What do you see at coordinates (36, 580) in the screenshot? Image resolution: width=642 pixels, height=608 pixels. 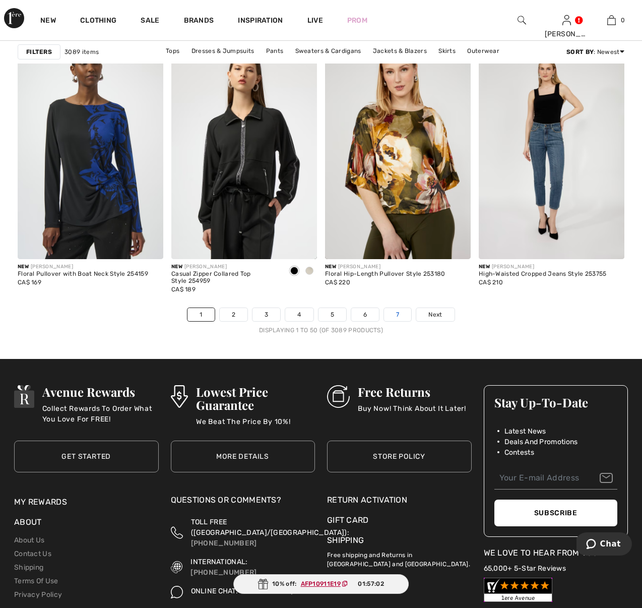 I see `a: Terms Of Use` at bounding box center [36, 580].